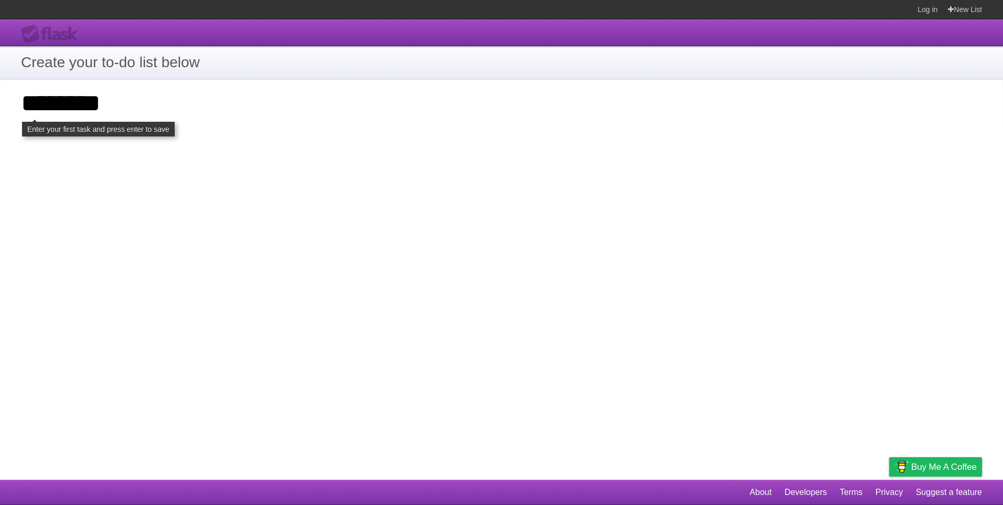 This screenshot has width=1003, height=505. Describe the element at coordinates (935, 466) in the screenshot. I see `a: Buy me a coffee` at that location.